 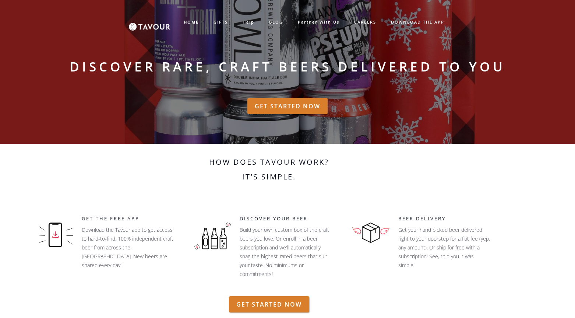 I want to click on a: BLOG, so click(x=276, y=22).